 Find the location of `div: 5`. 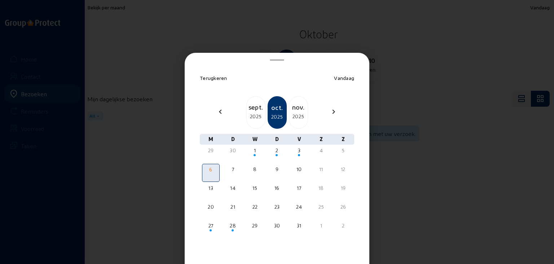

div: 5 is located at coordinates (343, 150).